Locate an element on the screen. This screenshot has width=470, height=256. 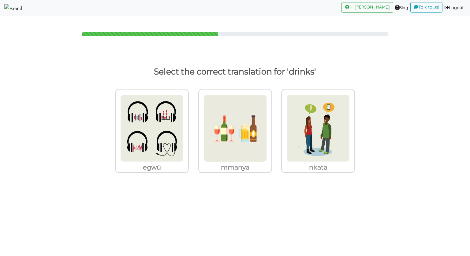
img: nkcmmc.png is located at coordinates (318, 128).